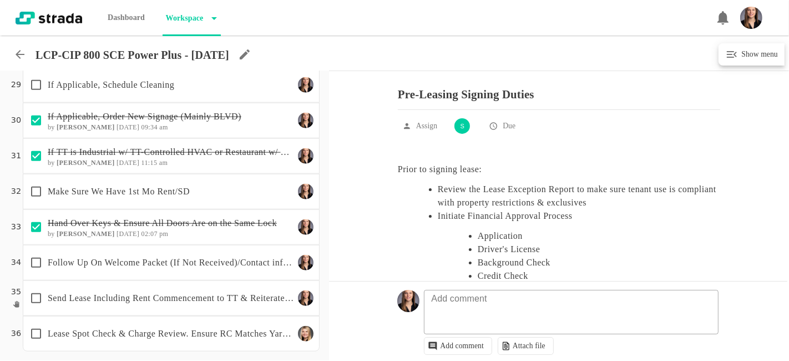 This screenshot has width=789, height=361. Describe the element at coordinates (509, 126) in the screenshot. I see `p: Due` at that location.